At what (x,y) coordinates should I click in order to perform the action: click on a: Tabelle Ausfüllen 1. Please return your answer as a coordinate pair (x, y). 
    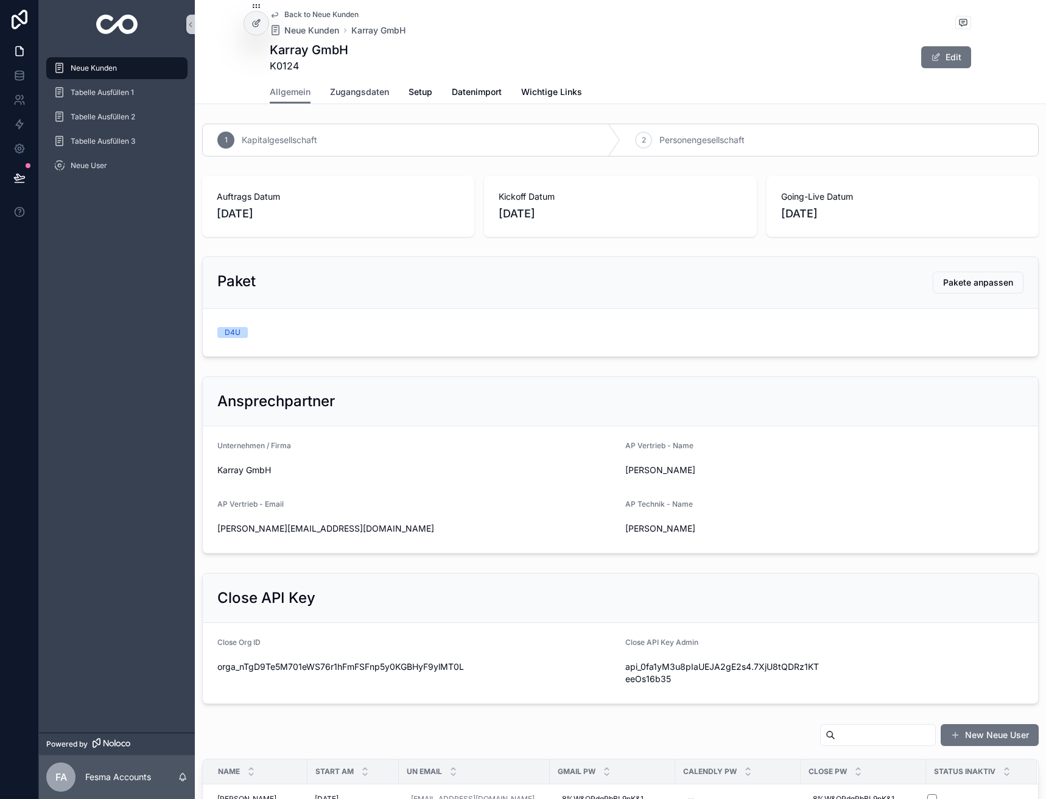
    Looking at the image, I should click on (117, 93).